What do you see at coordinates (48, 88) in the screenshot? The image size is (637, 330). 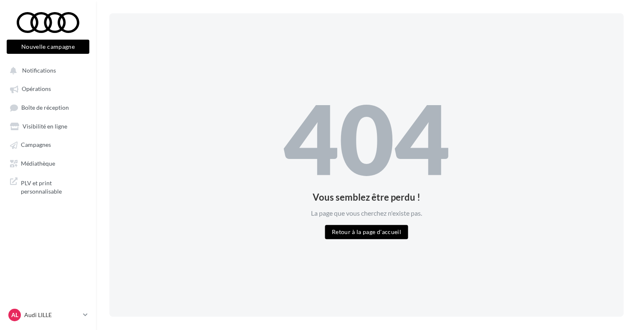 I see `a: Opérations` at bounding box center [48, 88].